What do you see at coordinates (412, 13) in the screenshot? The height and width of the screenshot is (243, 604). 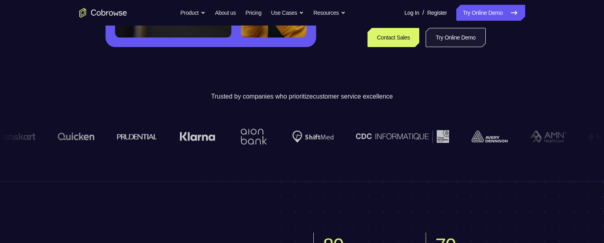 I see `a: Log In` at bounding box center [412, 13].